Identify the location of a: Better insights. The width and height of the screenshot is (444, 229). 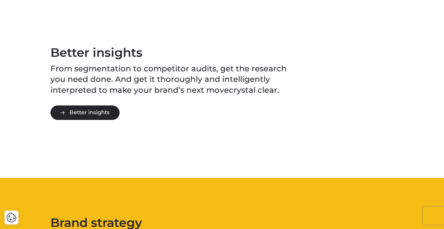
(85, 112).